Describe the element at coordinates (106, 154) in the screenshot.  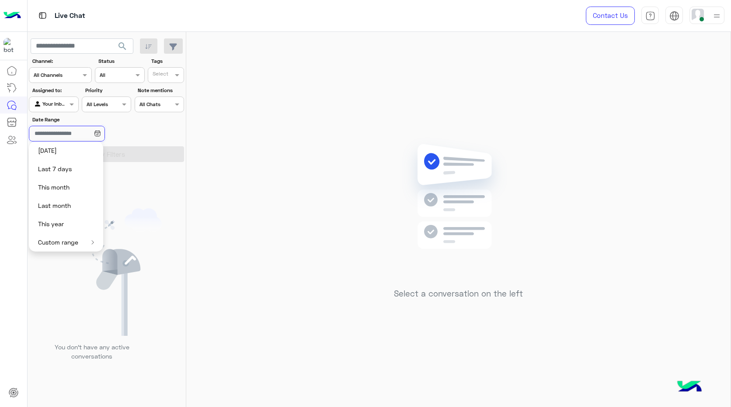
I see `button: Apply Filters` at that location.